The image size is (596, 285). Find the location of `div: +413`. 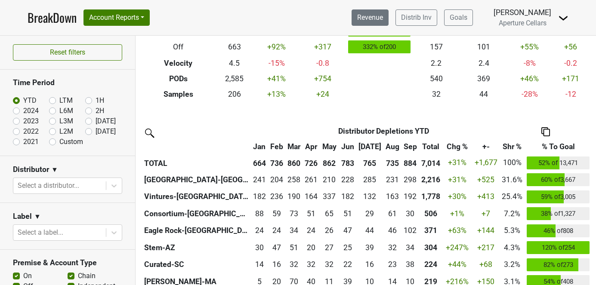

div: +413 is located at coordinates (486, 197).